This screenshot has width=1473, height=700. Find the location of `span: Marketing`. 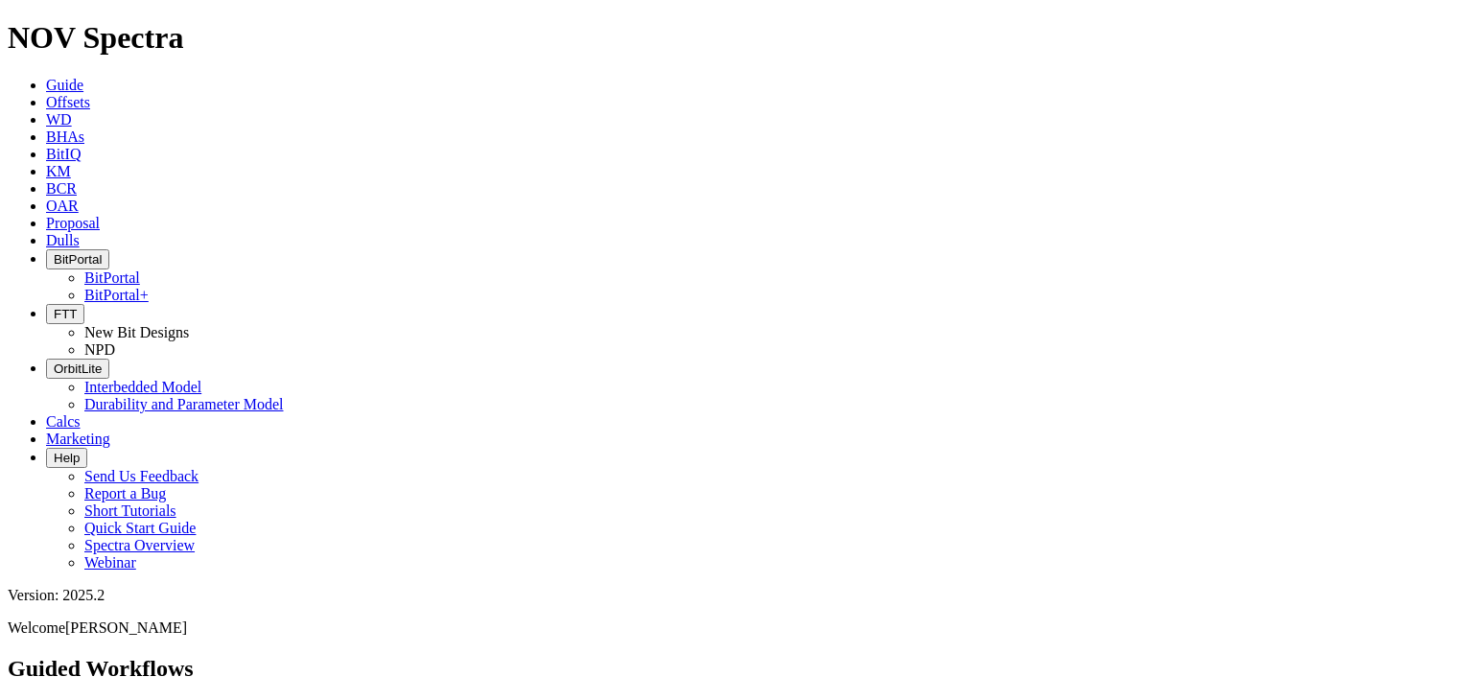

span: Marketing is located at coordinates (78, 438).